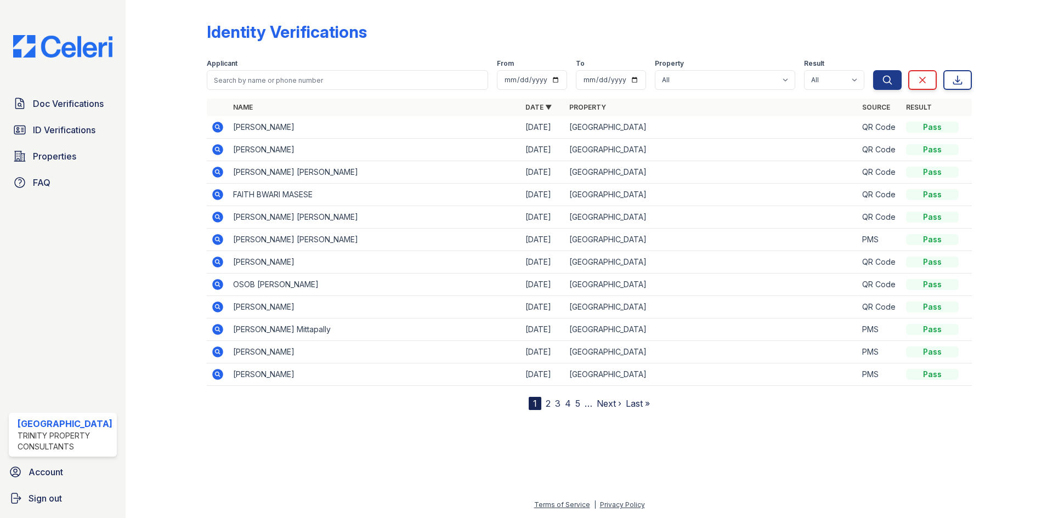 This screenshot has width=1053, height=518. What do you see at coordinates (42, 183) in the screenshot?
I see `span: FAQ` at bounding box center [42, 183].